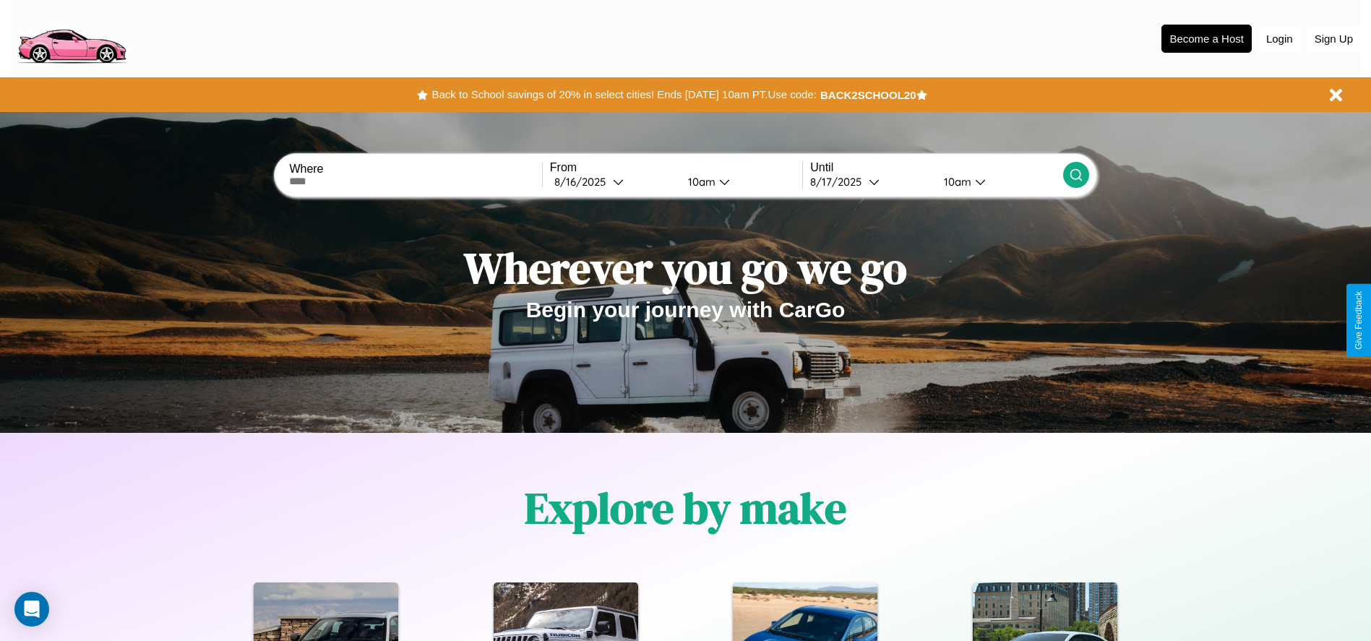 Image resolution: width=1371 pixels, height=641 pixels. Describe the element at coordinates (839, 181) in the screenshot. I see `div: 8 / 17 / 2025` at that location.